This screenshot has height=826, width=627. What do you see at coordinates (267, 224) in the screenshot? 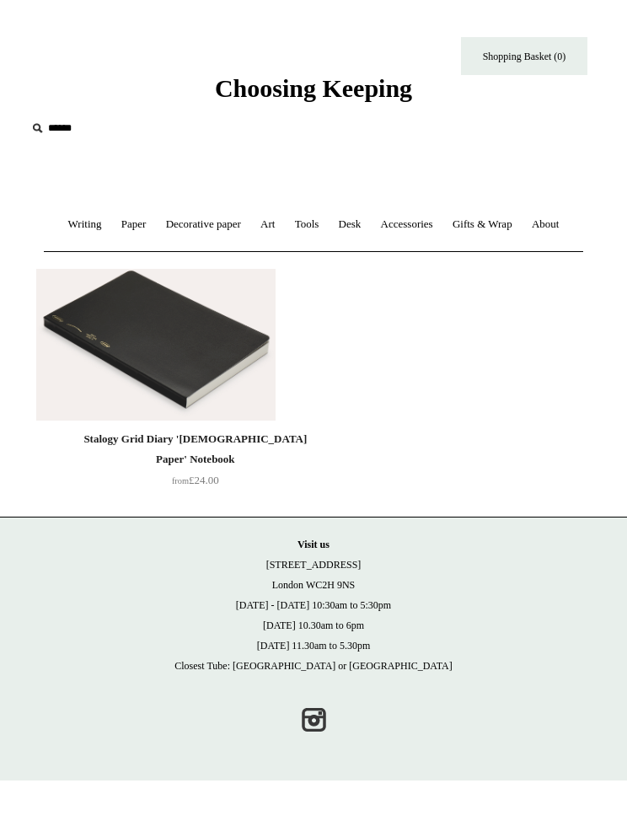
I see `a: Art` at bounding box center [267, 224].